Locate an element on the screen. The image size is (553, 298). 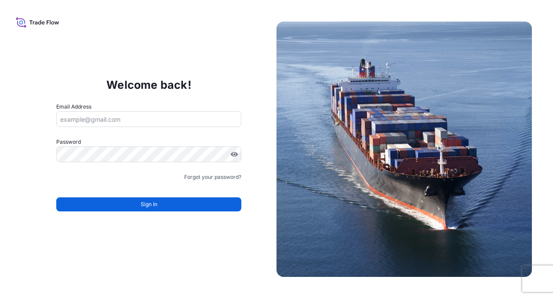
span: Sign In is located at coordinates (149, 204).